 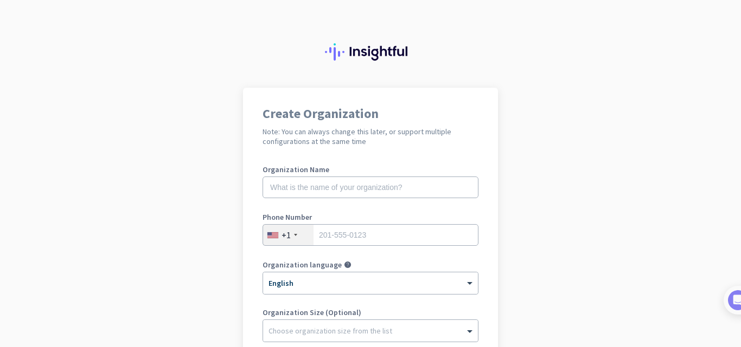 I want to click on label: Organization Name, so click(x=370, y=170).